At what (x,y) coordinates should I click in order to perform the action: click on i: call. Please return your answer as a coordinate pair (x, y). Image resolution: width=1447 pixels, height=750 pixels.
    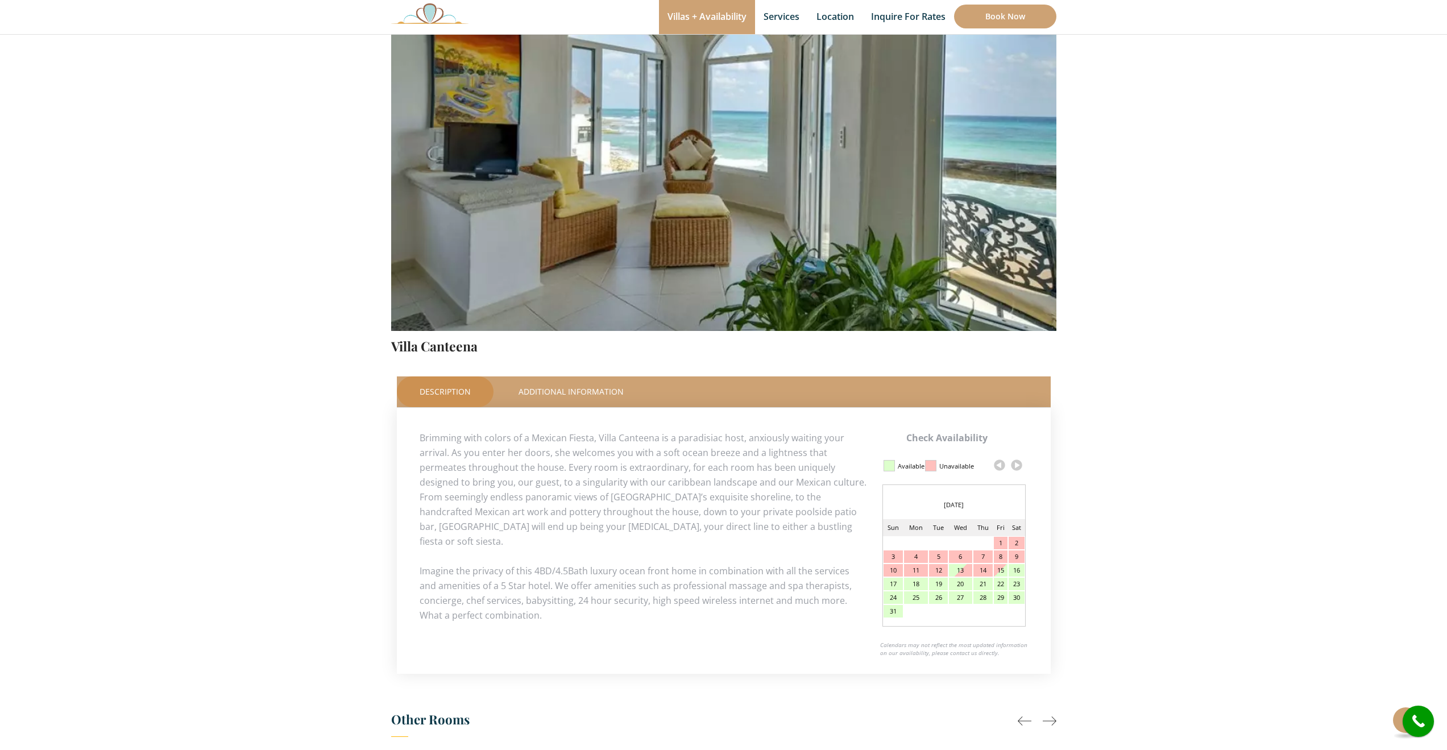
    Looking at the image, I should click on (1418, 721).